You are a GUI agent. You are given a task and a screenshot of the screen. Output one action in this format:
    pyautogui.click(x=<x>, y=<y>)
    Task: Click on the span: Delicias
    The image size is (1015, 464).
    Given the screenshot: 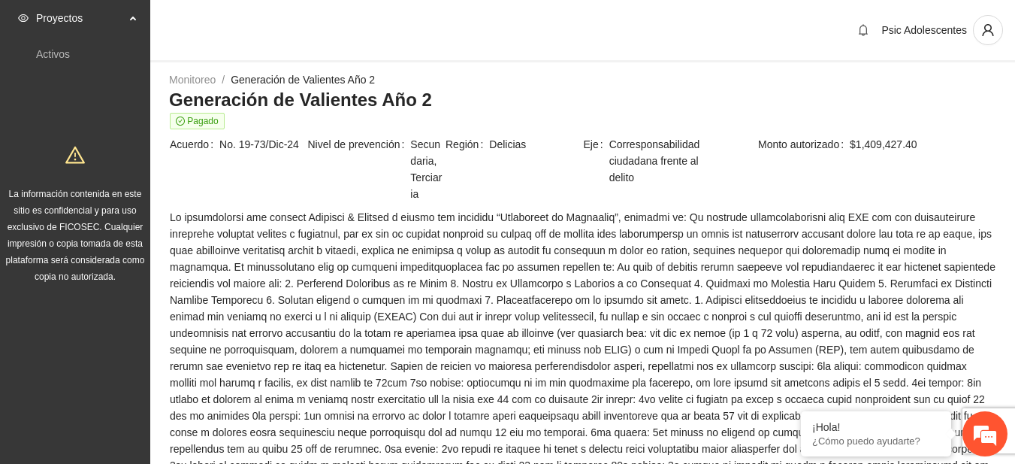 What is the action you would take?
    pyautogui.click(x=535, y=144)
    